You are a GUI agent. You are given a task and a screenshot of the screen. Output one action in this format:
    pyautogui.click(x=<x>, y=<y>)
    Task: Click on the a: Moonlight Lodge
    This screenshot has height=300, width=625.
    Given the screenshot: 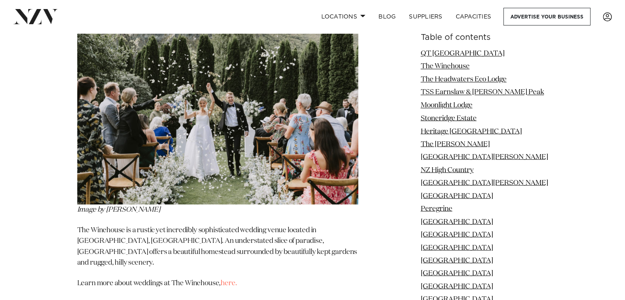 What is the action you would take?
    pyautogui.click(x=446, y=105)
    